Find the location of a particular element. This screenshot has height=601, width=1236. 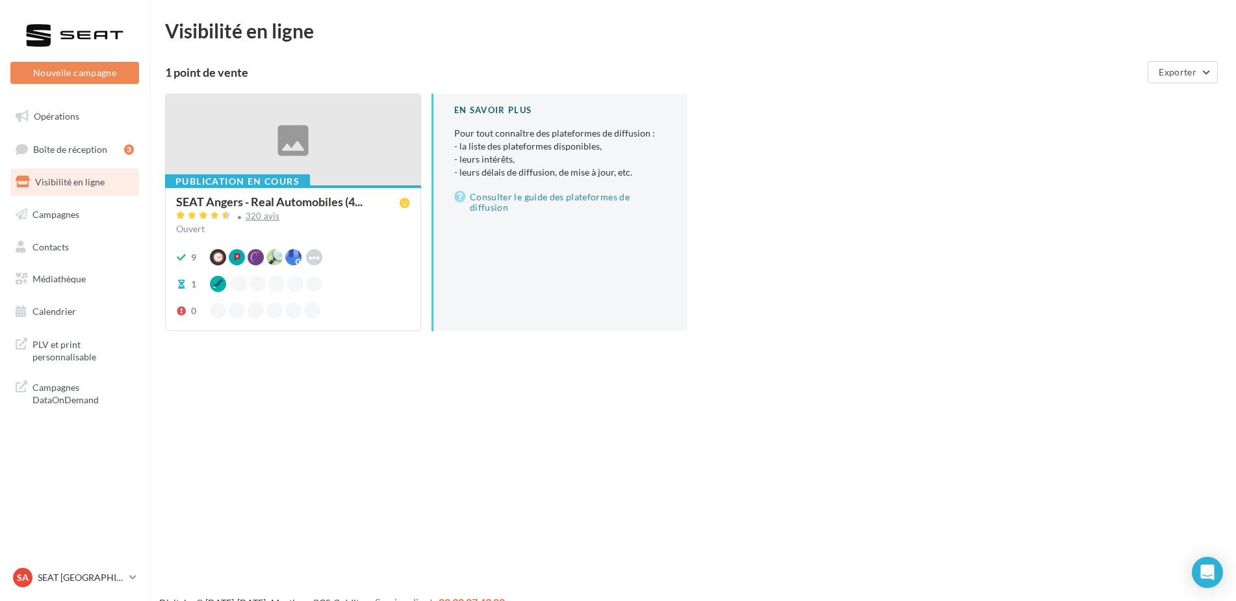

span: Médiathèque is located at coordinates (59, 278).